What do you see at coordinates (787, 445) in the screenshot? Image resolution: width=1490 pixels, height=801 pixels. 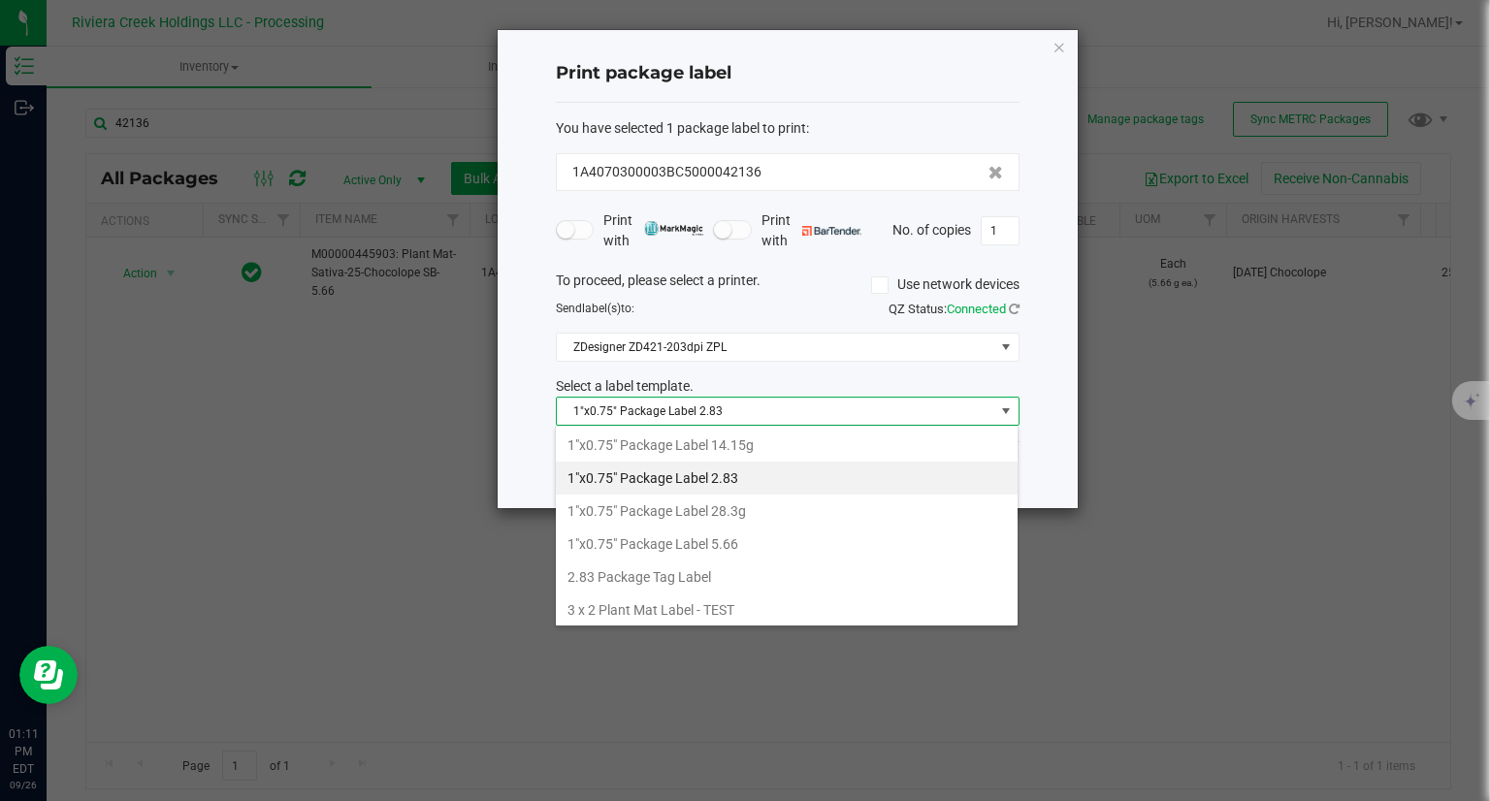 I see `li: 1"x0.75" Package Label 14.15g` at bounding box center [787, 445].